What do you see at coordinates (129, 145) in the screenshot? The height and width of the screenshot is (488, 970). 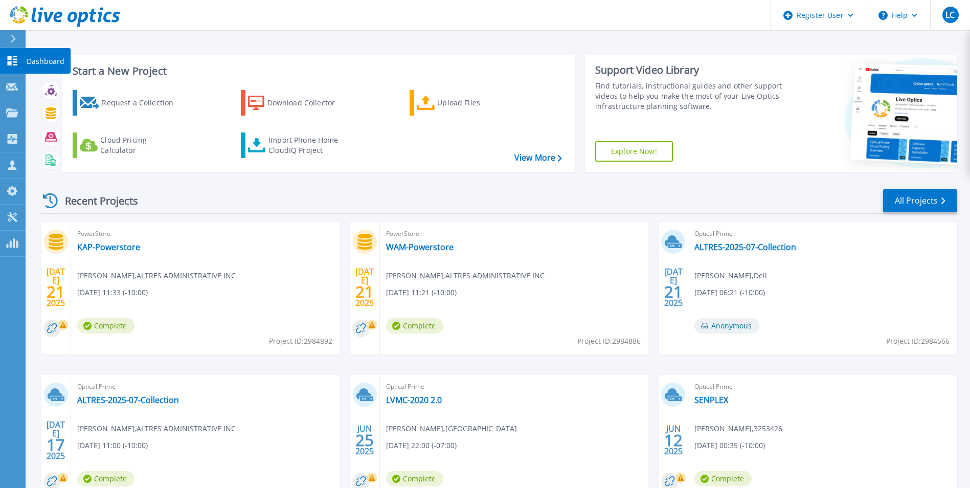 I see `a: Cloud Pricing Calculator` at bounding box center [129, 145].